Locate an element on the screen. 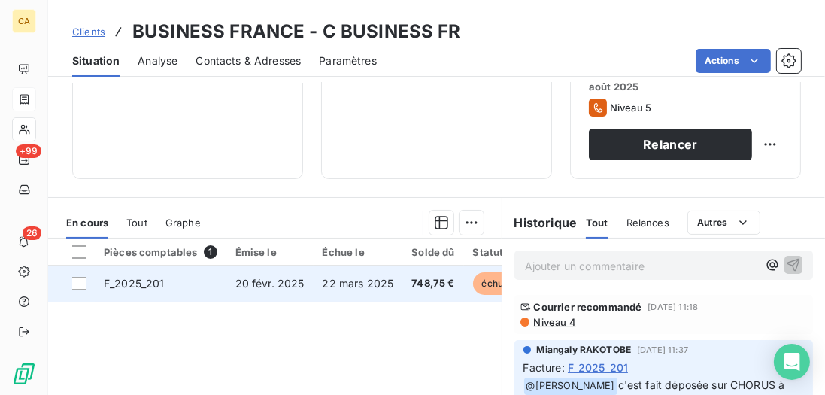 This screenshot has height=395, width=825. span: Contacts & Adresses is located at coordinates (248, 61).